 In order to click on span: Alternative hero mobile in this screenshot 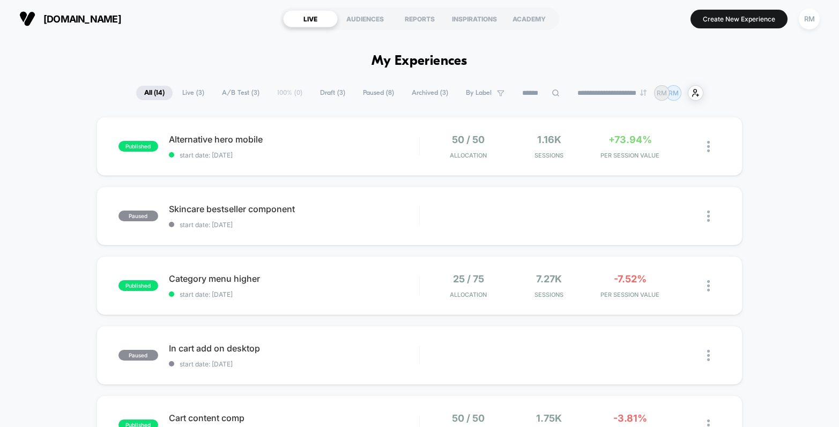, I will do `click(294, 139)`.